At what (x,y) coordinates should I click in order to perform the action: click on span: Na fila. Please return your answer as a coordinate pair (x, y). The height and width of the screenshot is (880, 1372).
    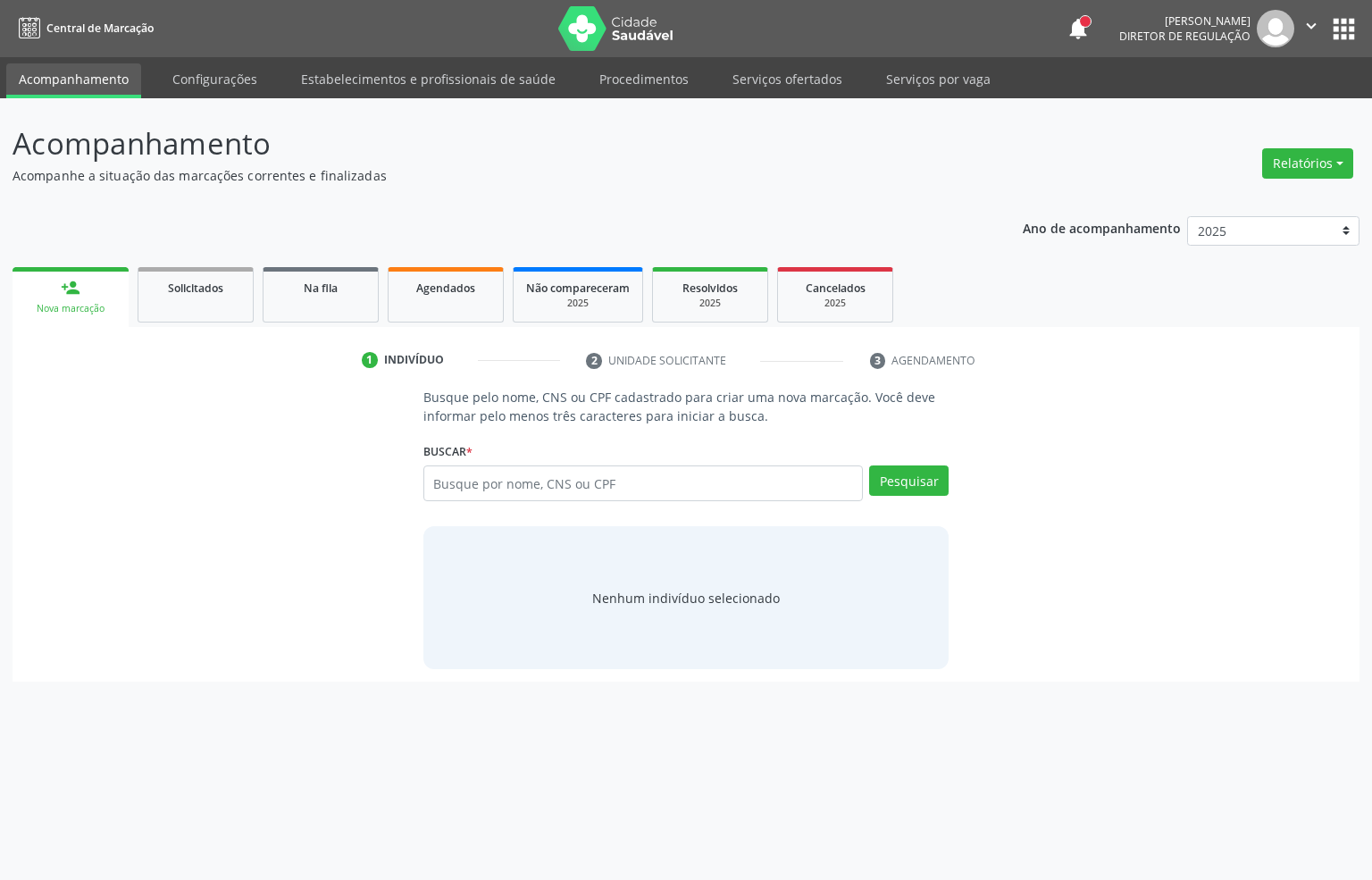
    Looking at the image, I should click on (320, 288).